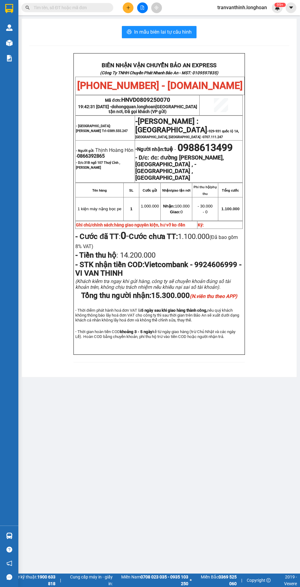 The height and width of the screenshot is (587, 300). What do you see at coordinates (159, 65) in the screenshot?
I see `strong: BIÊN NHẬN VẬN CHUYỂN BẢO AN EXPRESS` at bounding box center [159, 65].